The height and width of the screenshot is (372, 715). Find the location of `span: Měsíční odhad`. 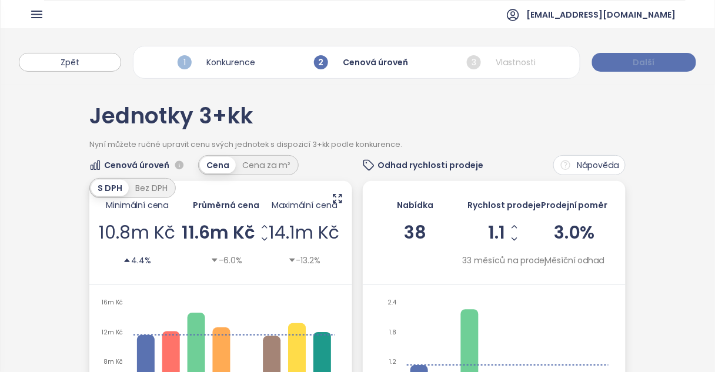

span: Měsíční odhad is located at coordinates (574, 260).